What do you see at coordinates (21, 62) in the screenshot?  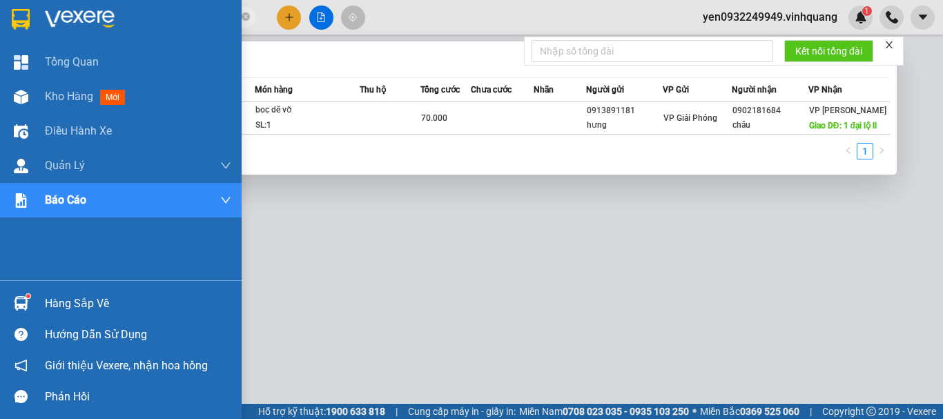 I see `img: dashboard-icon` at bounding box center [21, 62].